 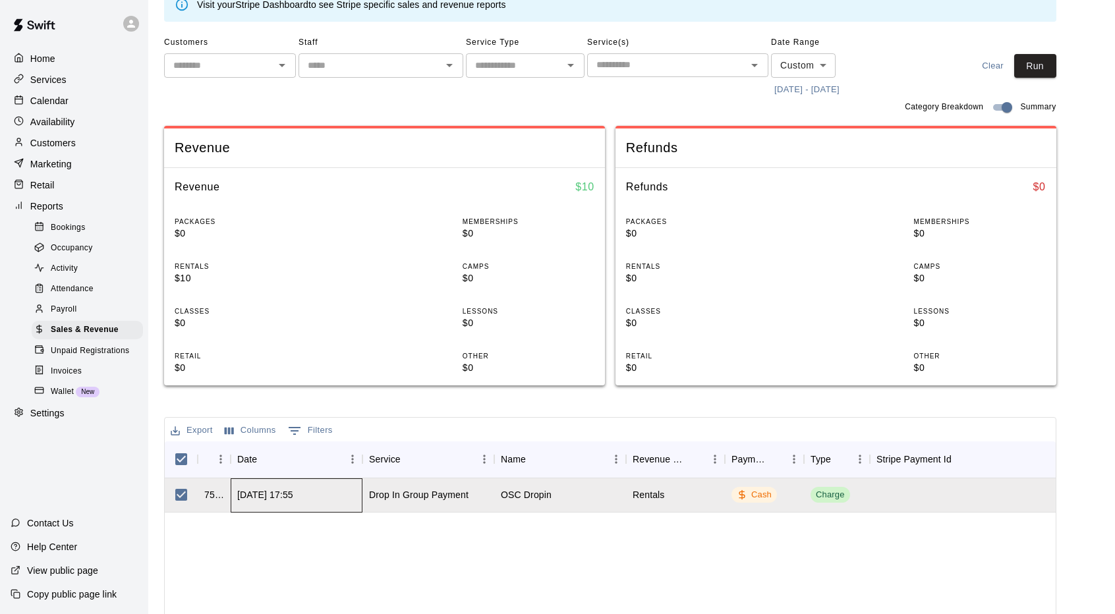 I want to click on span: Activity, so click(x=64, y=269).